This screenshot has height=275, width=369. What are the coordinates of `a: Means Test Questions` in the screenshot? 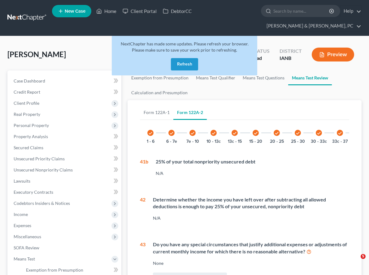 It's located at (263, 78).